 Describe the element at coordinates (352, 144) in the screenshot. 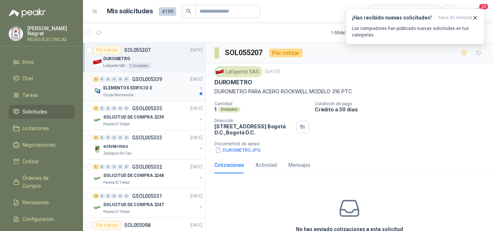

I see `p: Documentos de apoyo` at that location.